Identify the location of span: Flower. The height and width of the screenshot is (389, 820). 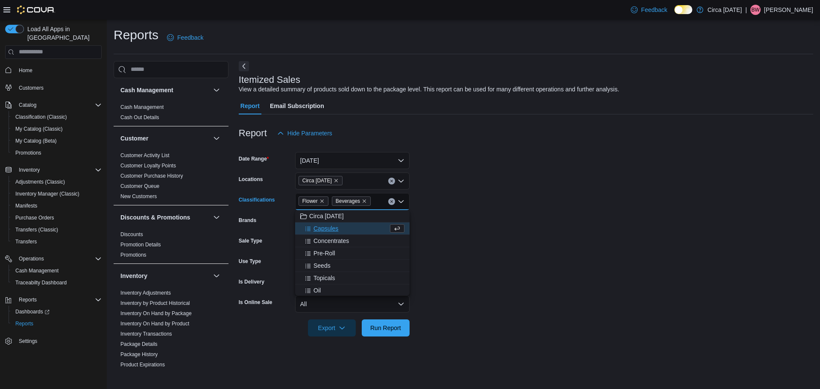
(314, 201).